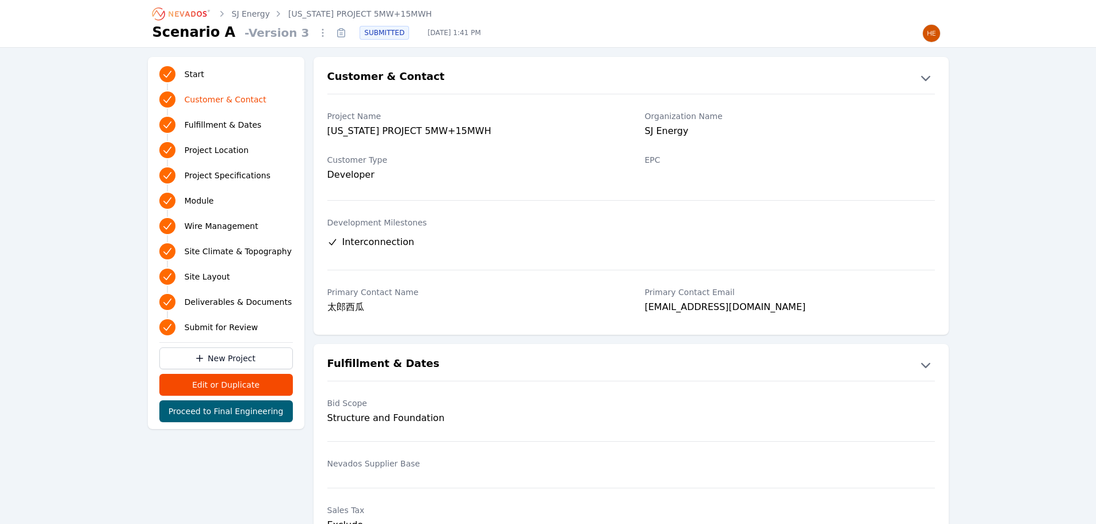  Describe the element at coordinates (631, 365) in the screenshot. I see `button: Fulfillment & Dates` at that location.